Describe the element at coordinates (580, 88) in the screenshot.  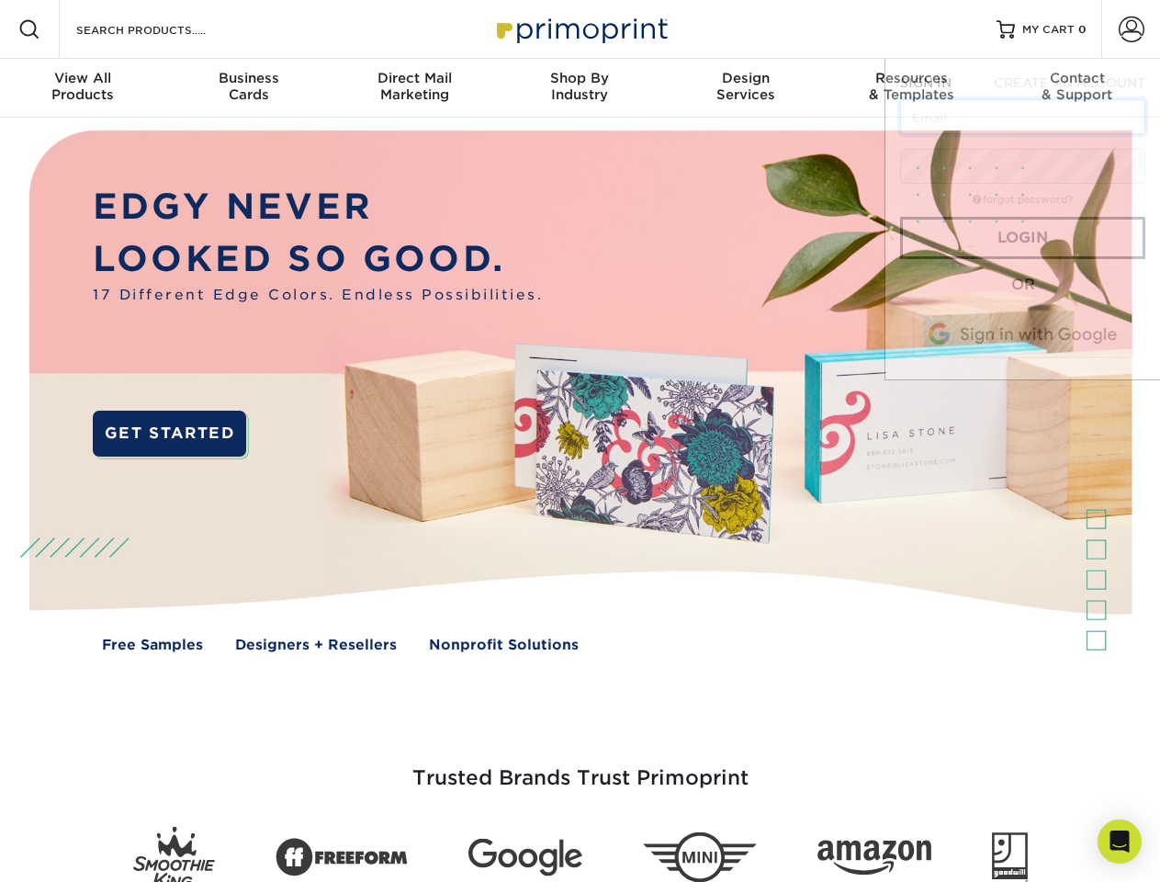
I see `a: Shop ByIndustry` at that location.